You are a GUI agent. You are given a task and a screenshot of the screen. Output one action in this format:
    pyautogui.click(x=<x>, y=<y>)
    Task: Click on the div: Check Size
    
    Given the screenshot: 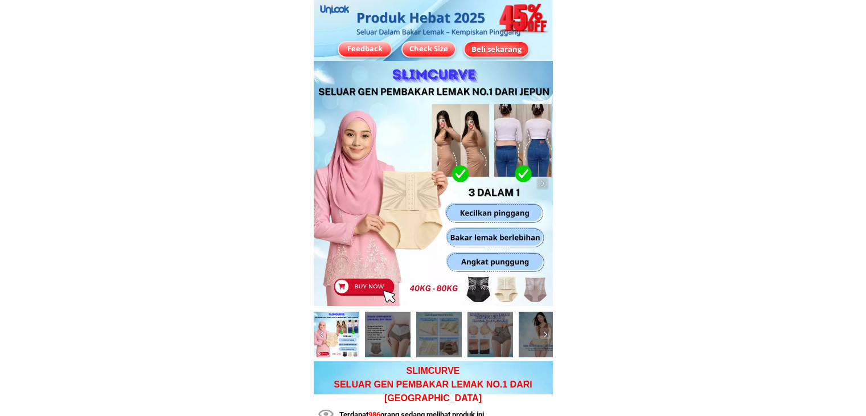 What is the action you would take?
    pyautogui.click(x=429, y=49)
    